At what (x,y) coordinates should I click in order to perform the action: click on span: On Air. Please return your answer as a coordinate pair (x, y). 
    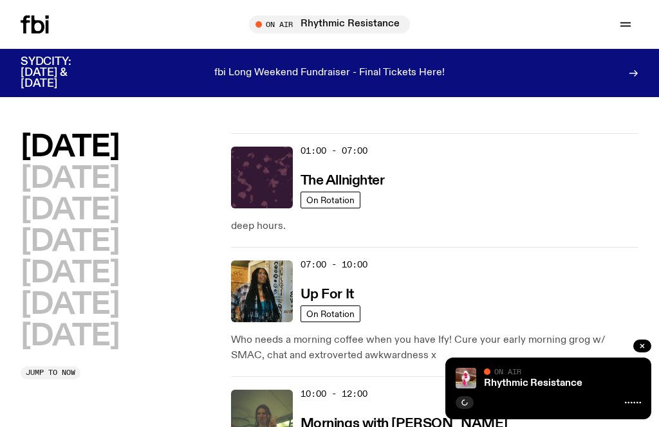
    Looking at the image, I should click on (507, 371).